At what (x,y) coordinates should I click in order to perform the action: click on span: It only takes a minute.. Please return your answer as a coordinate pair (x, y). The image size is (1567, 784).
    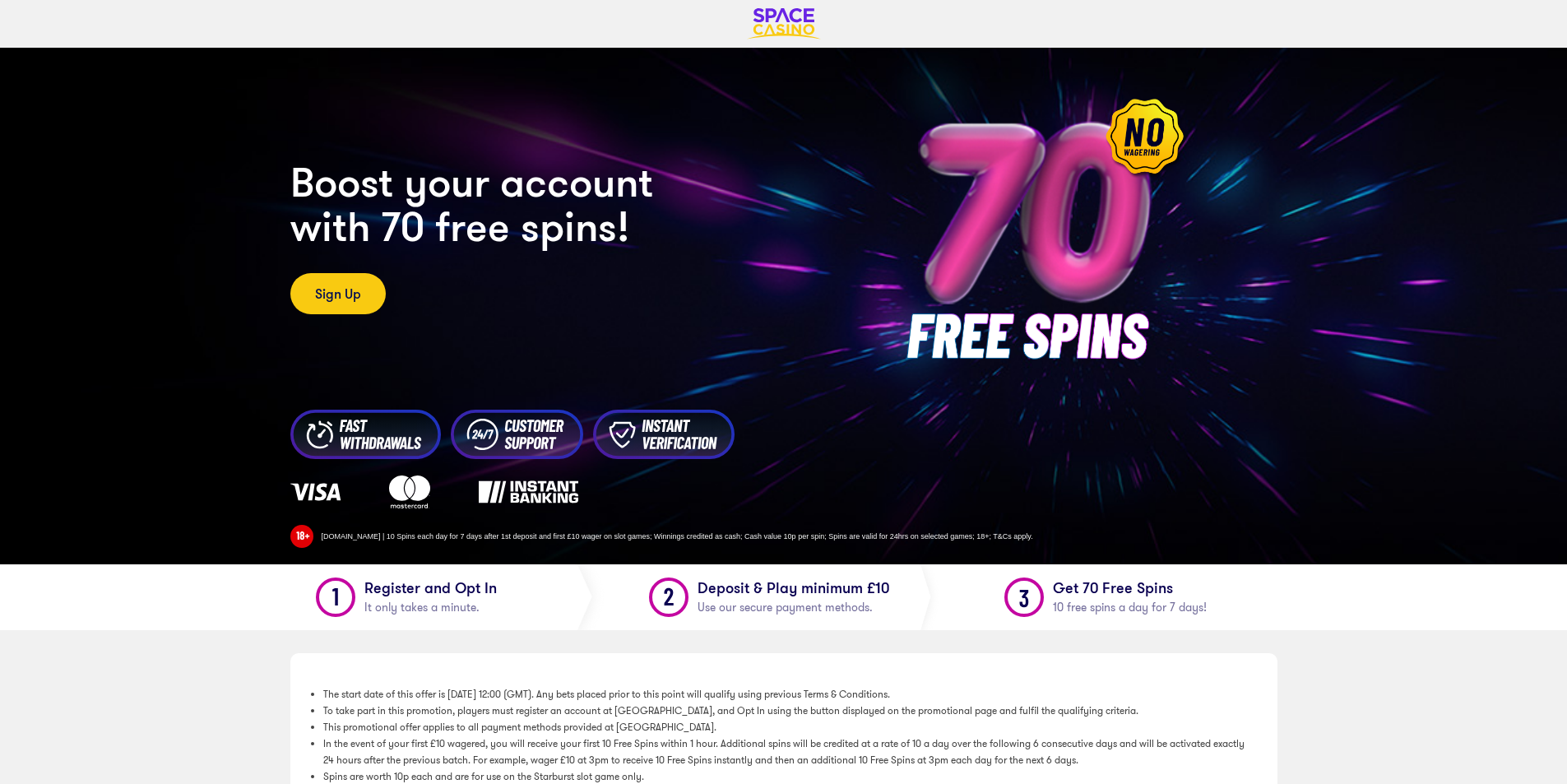
    Looking at the image, I should click on (422, 607).